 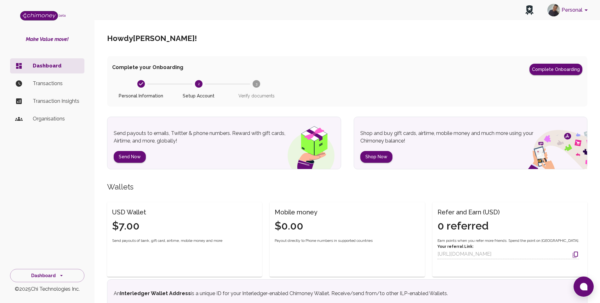 I want to click on span: Send payouts of bank, gift card, airtime, mobile money and more, so click(x=167, y=241).